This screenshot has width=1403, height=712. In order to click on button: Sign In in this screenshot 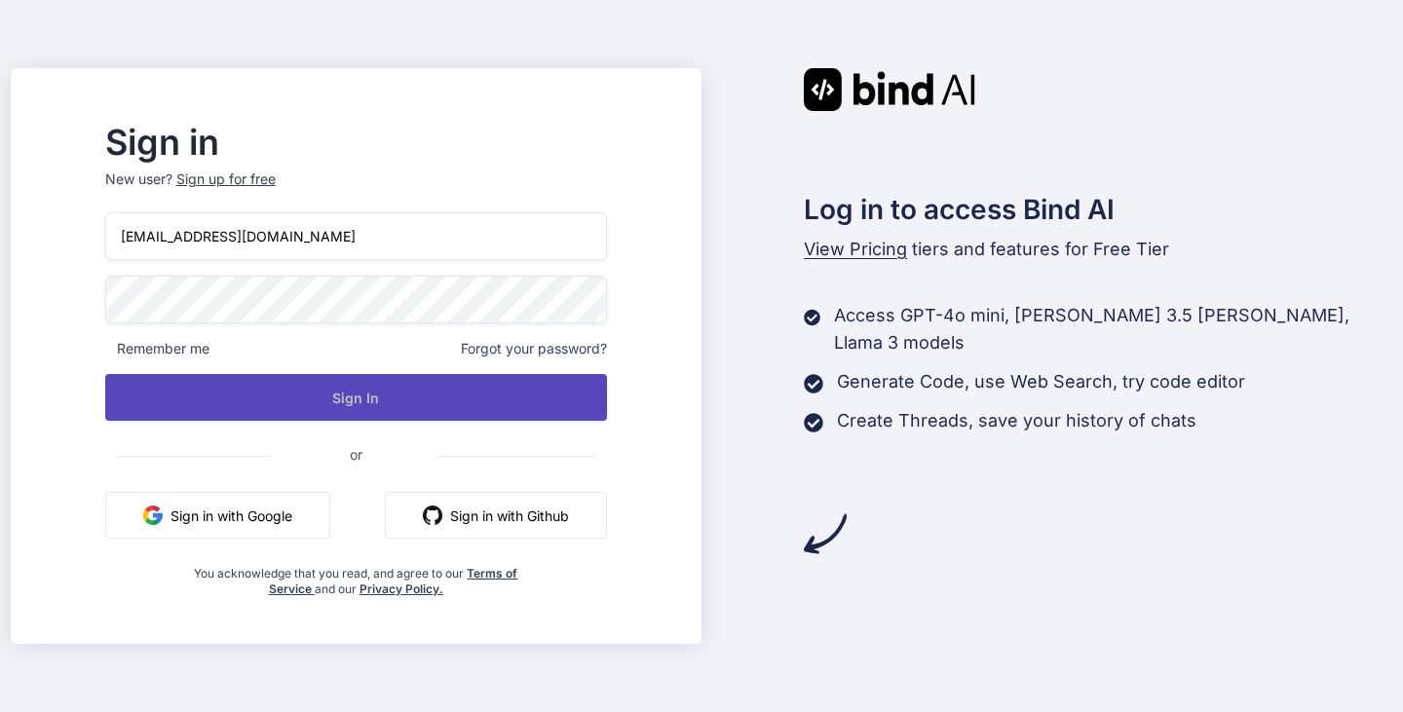, I will do `click(356, 398)`.